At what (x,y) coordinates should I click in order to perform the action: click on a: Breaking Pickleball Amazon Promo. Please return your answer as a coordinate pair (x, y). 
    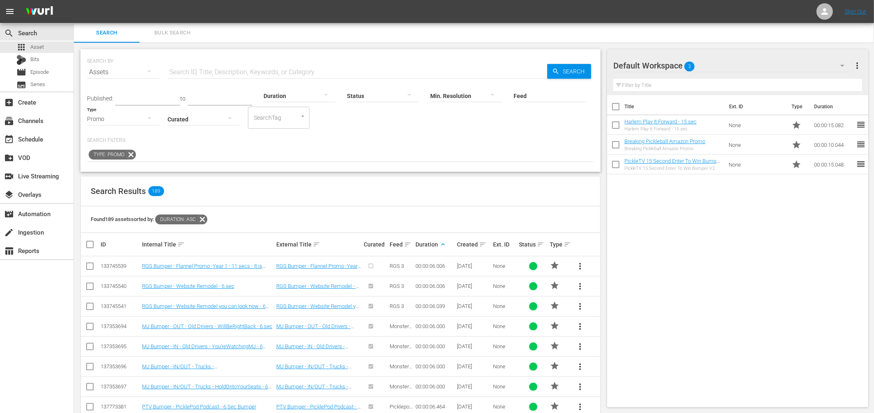
    Looking at the image, I should click on (664, 141).